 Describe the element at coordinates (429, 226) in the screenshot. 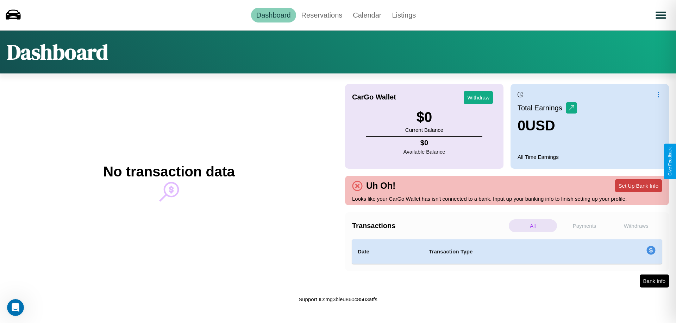

I see `h4: Transactions` at that location.